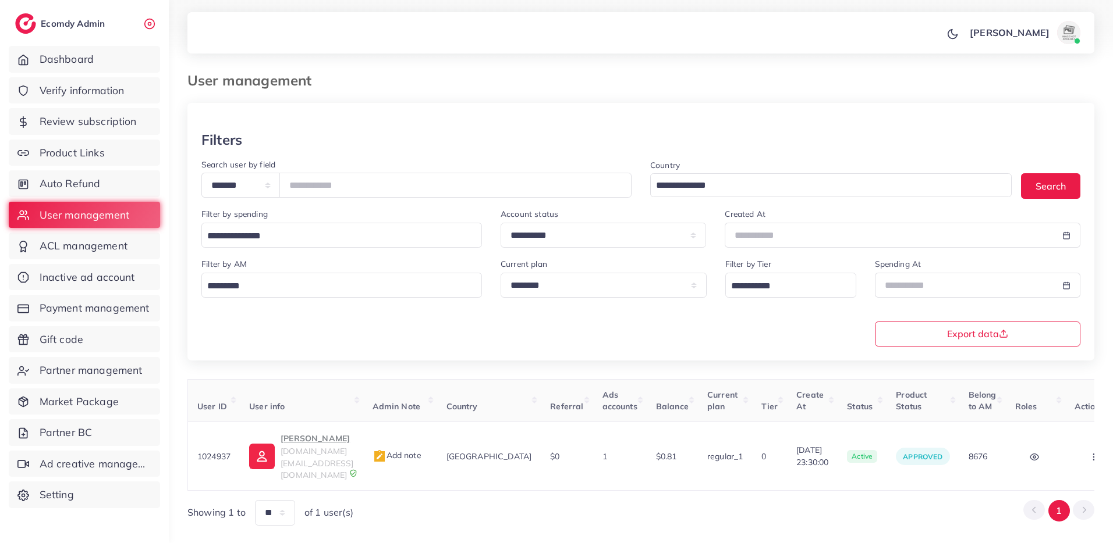 This screenshot has height=543, width=1113. I want to click on span: Tier, so click(769, 407).